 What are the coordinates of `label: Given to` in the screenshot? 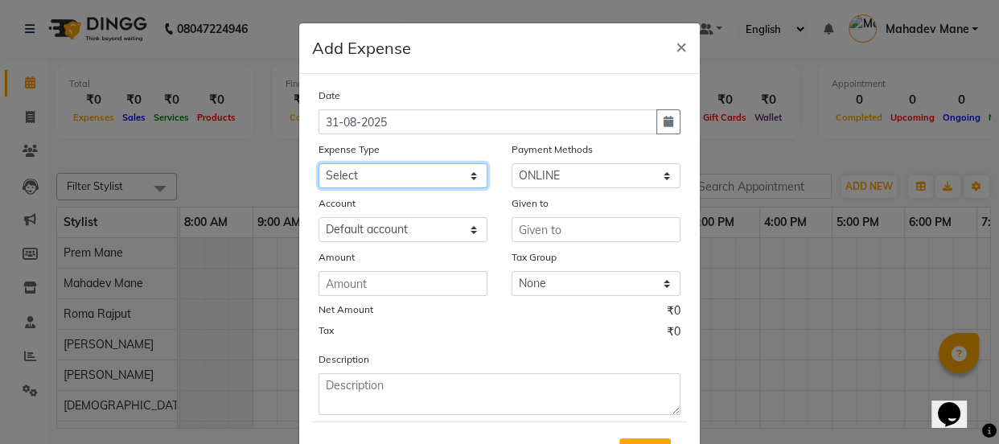 It's located at (530, 204).